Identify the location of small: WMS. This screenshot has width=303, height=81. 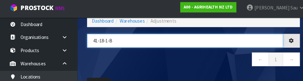
(58, 10).